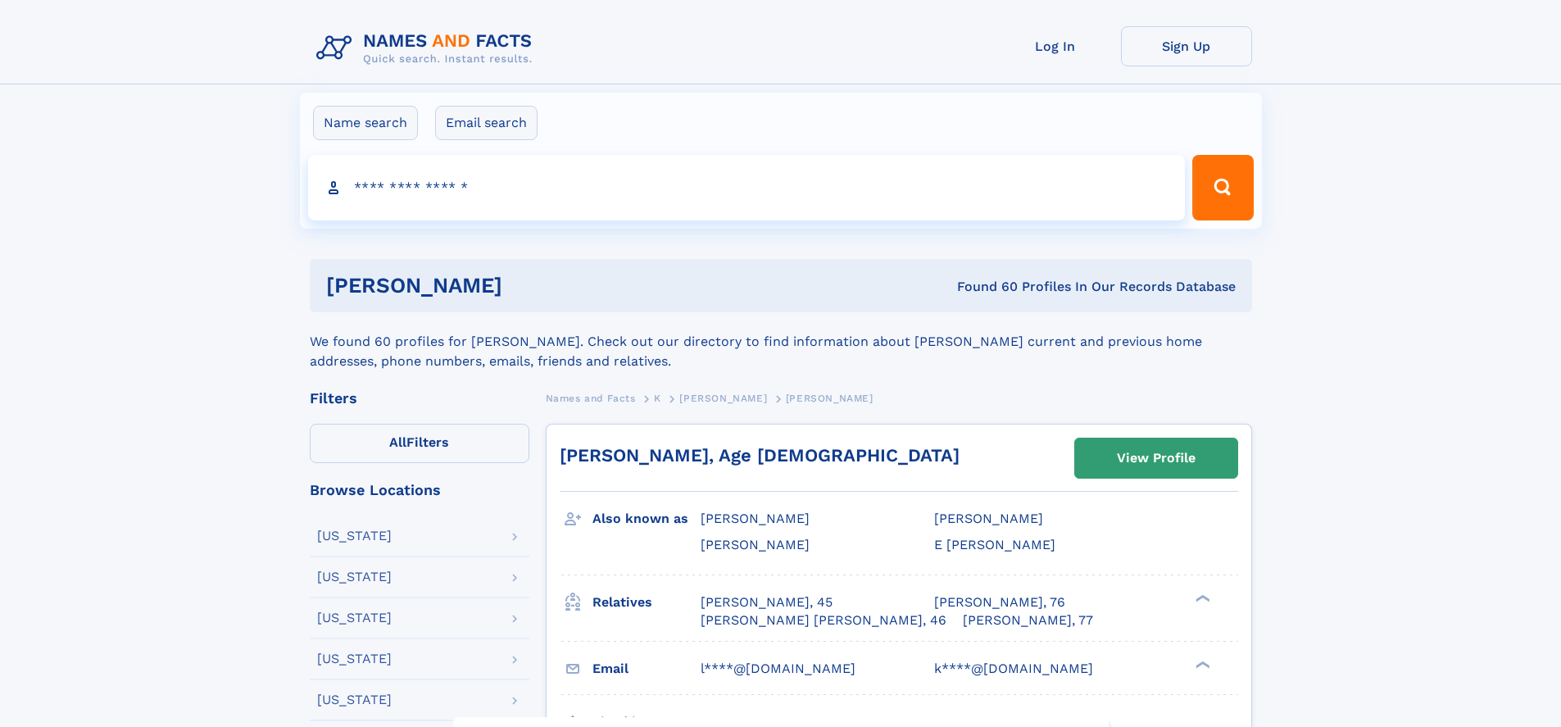 This screenshot has width=1561, height=727. I want to click on input: search input, so click(747, 188).